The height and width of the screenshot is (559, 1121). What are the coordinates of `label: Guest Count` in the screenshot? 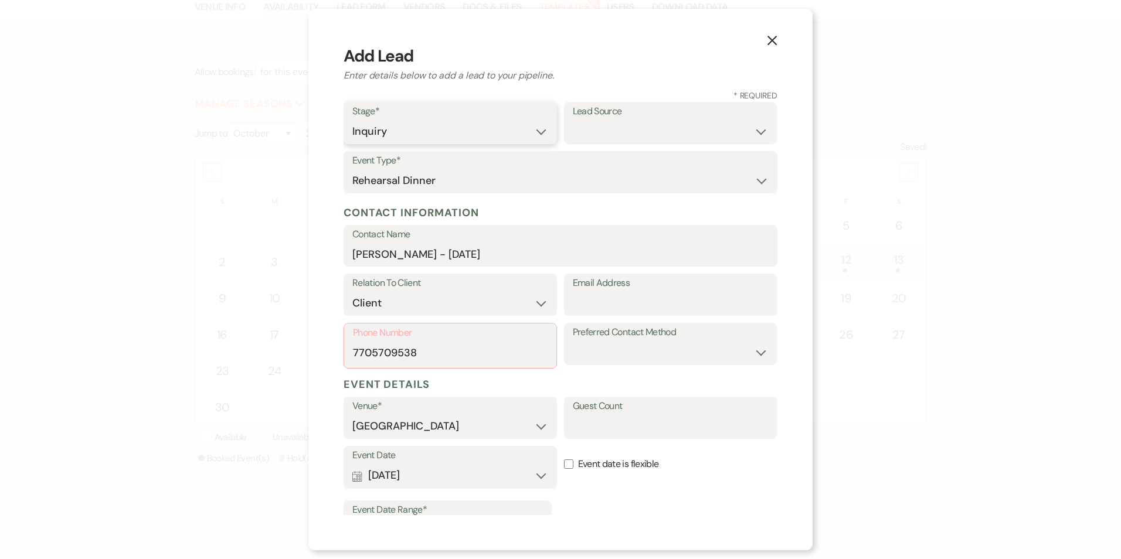 It's located at (670, 406).